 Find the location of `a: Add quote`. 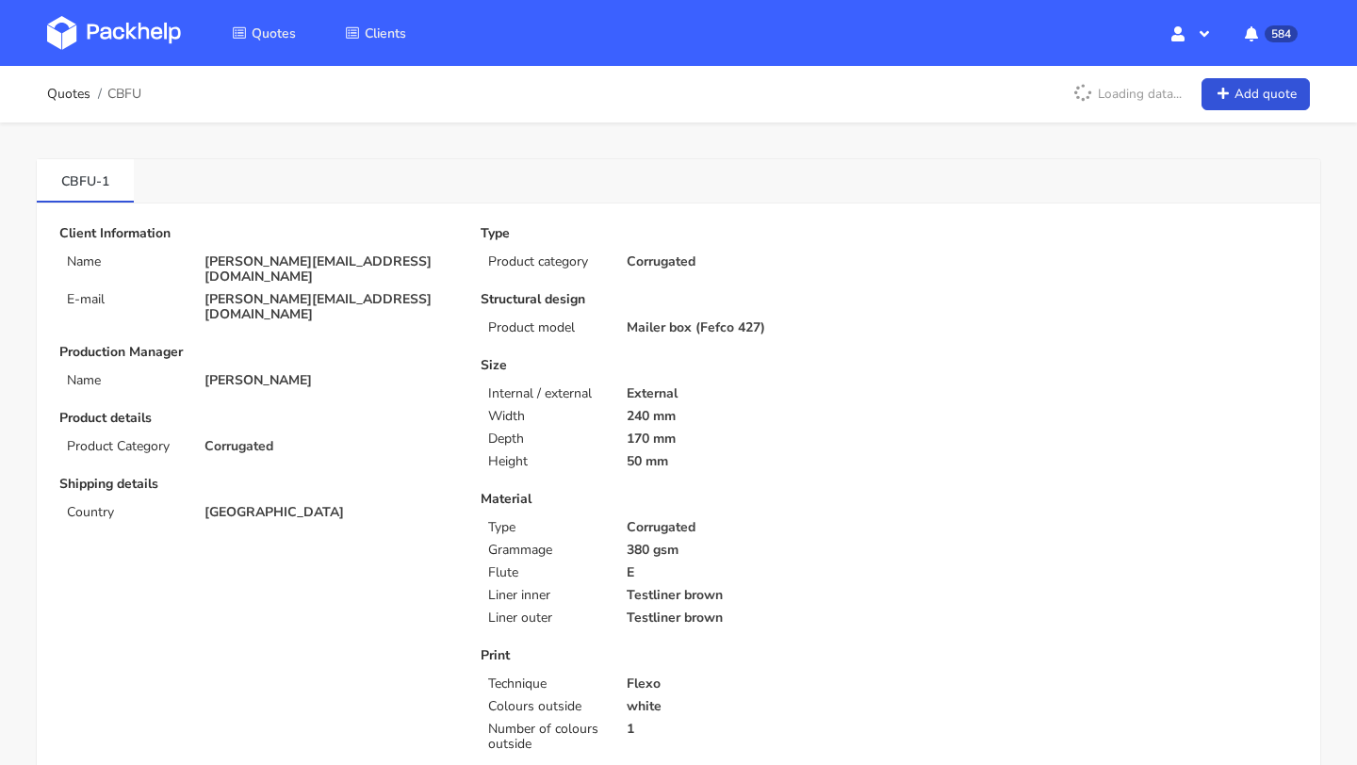

a: Add quote is located at coordinates (1255, 94).